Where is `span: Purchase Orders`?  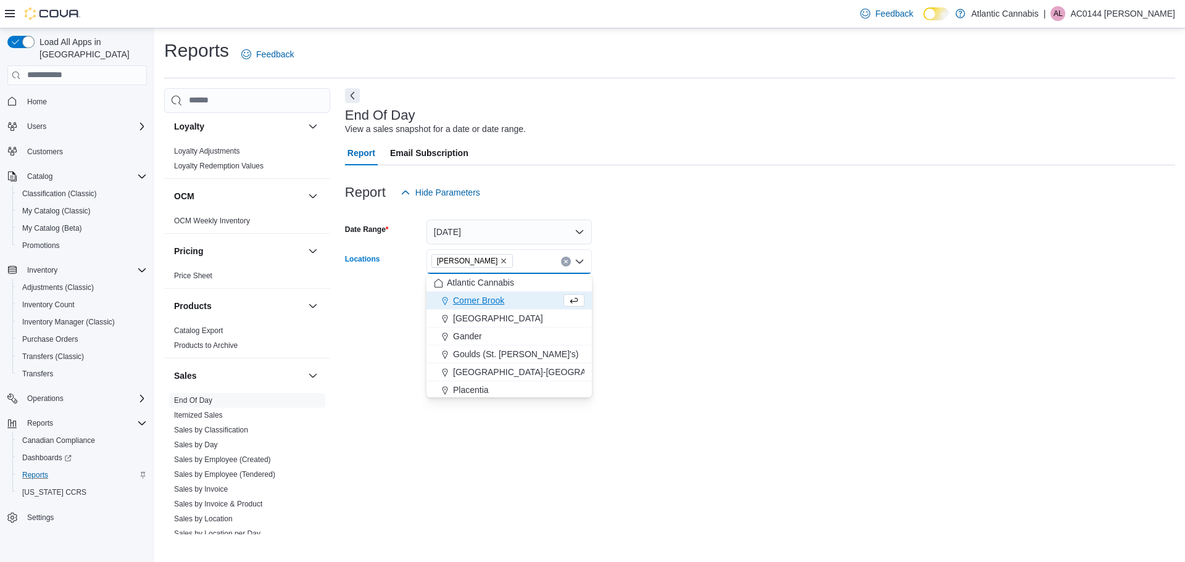
span: Purchase Orders is located at coordinates (82, 339).